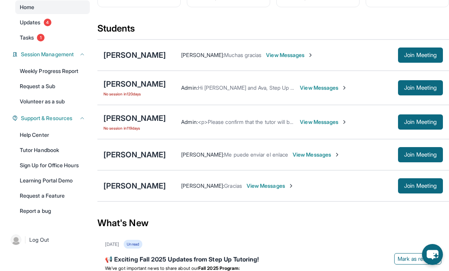 The height and width of the screenshot is (271, 449). Describe the element at coordinates (52, 165) in the screenshot. I see `a: Sign Up for Office Hours` at that location.